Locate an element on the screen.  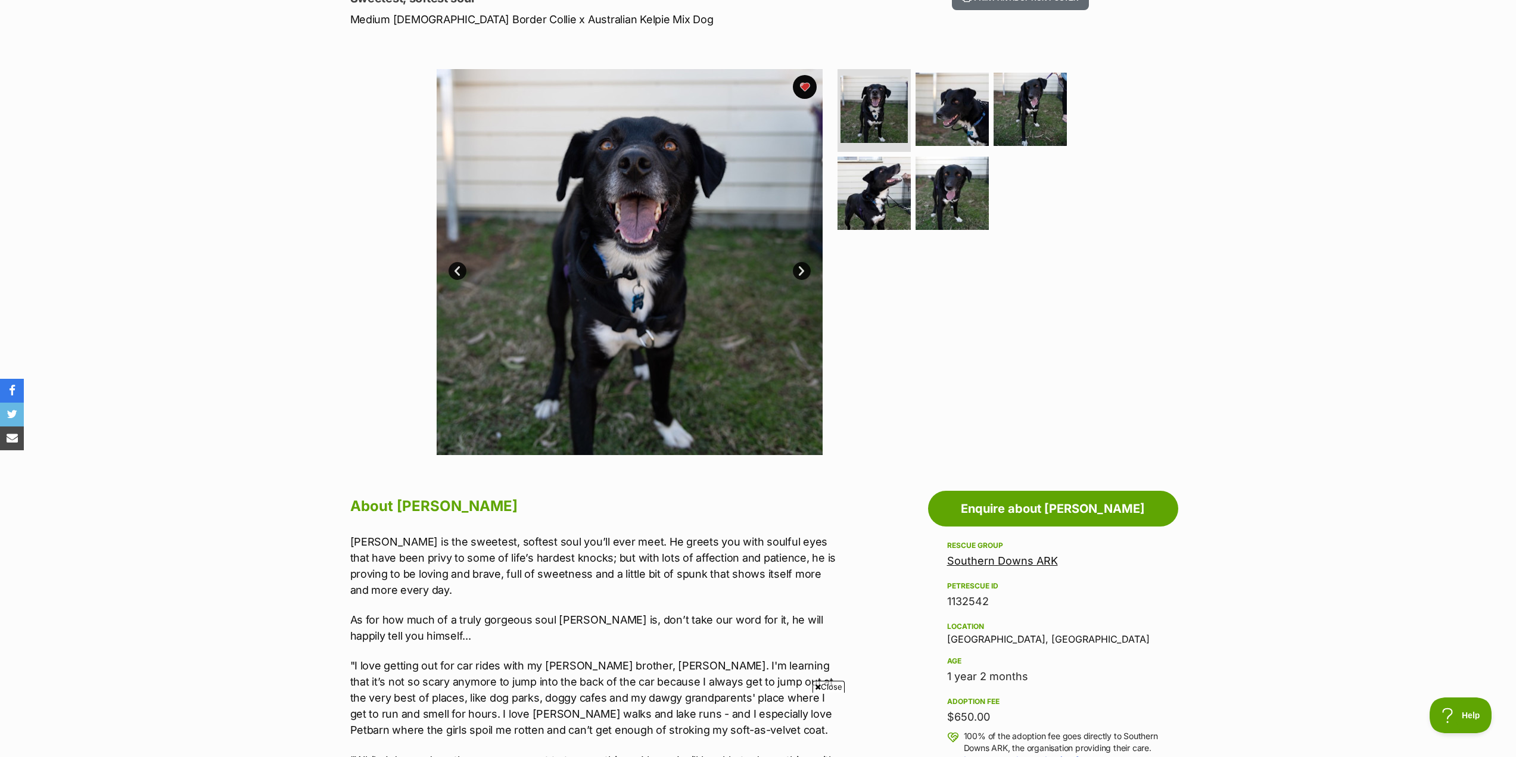
div: Location is located at coordinates (1053, 627).